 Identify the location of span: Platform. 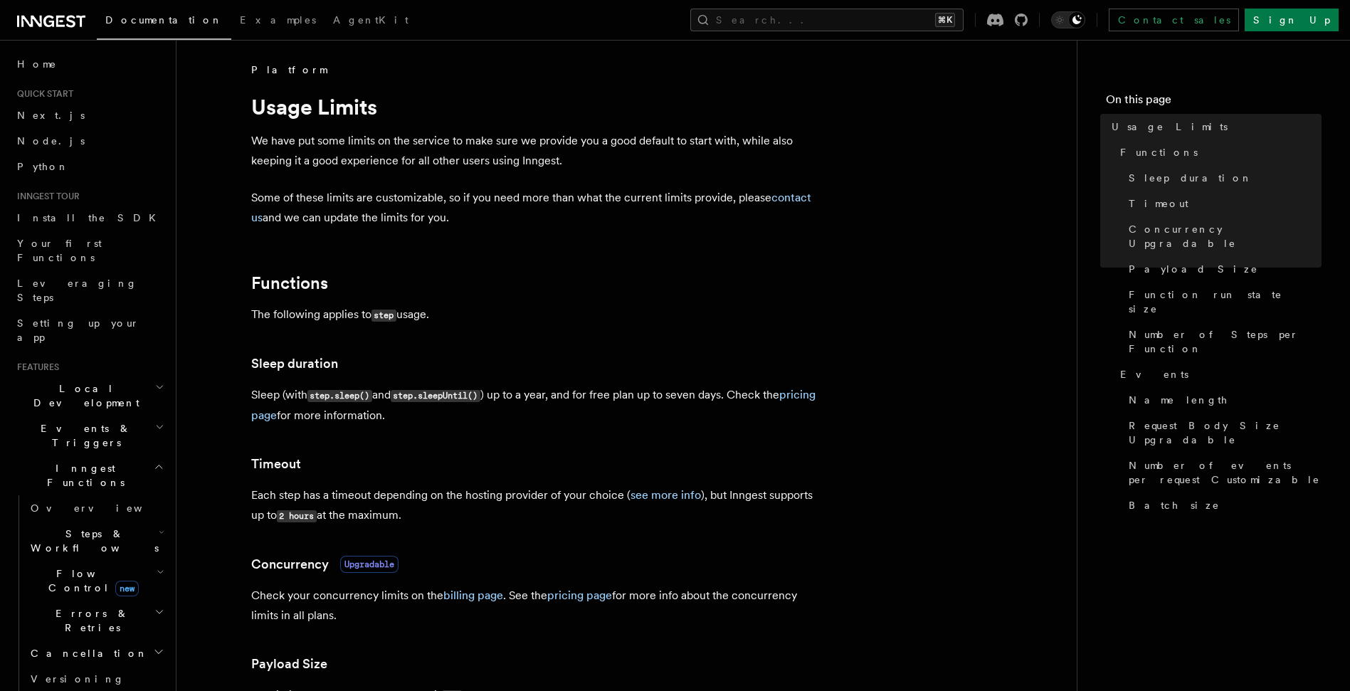
(289, 70).